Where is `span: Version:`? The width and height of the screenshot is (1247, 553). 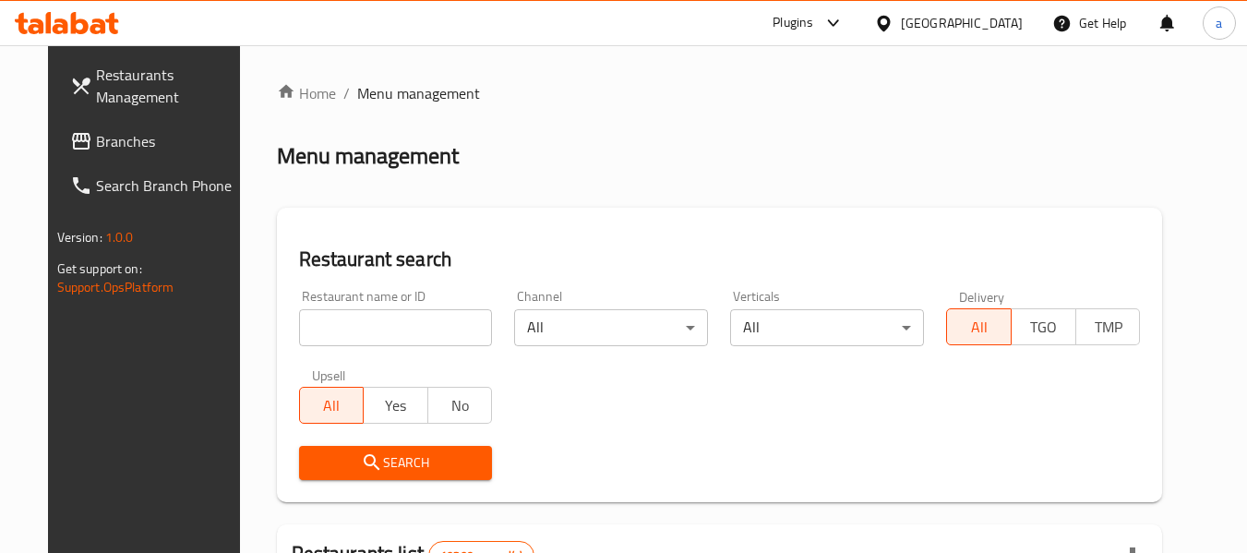 span: Version: is located at coordinates (79, 237).